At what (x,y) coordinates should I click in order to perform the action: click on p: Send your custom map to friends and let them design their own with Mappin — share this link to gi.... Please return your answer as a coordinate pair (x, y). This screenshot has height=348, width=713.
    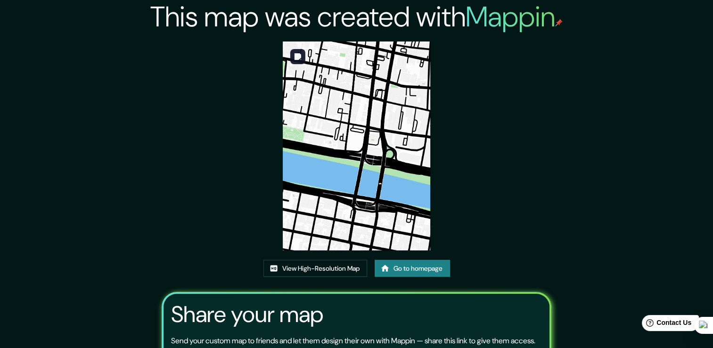
    Looking at the image, I should click on (353, 341).